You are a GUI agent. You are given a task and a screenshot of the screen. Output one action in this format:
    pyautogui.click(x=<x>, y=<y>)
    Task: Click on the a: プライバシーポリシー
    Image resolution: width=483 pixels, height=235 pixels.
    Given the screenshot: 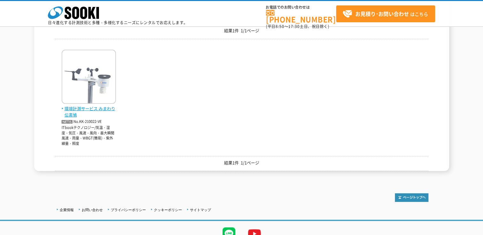 What is the action you would take?
    pyautogui.click(x=128, y=210)
    